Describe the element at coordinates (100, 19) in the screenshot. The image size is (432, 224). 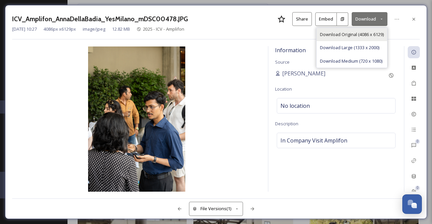
I see `h3: ICV_Amplifon_AnnaDellaBadia_YesMilano_mDSC00478.JPG` at that location.